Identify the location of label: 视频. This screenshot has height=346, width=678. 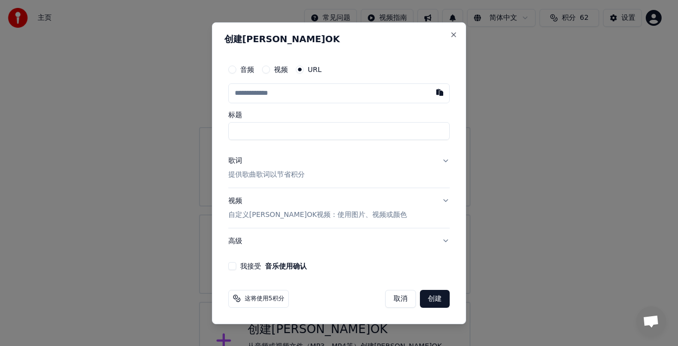
(281, 70).